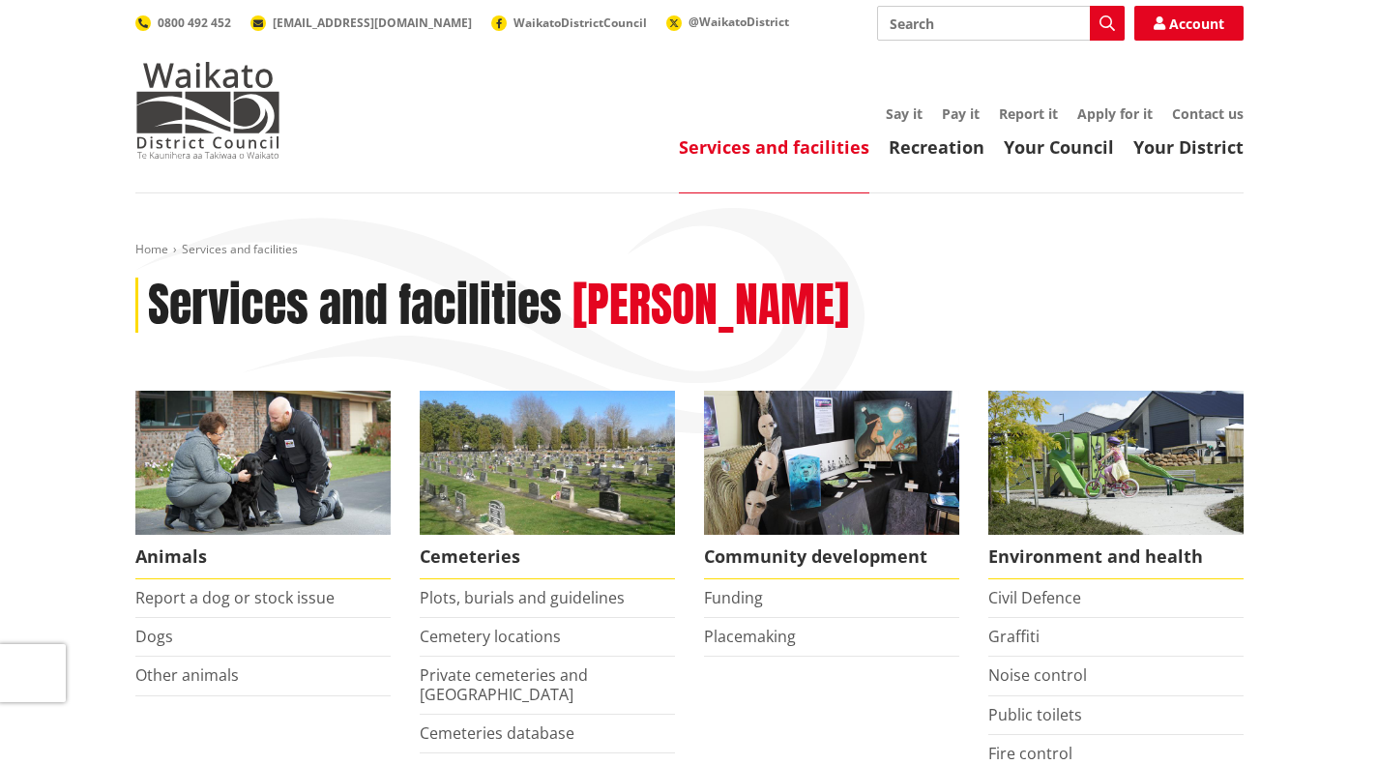  What do you see at coordinates (569, 22) in the screenshot?
I see `a: WaikatoDistrictCouncil` at bounding box center [569, 22].